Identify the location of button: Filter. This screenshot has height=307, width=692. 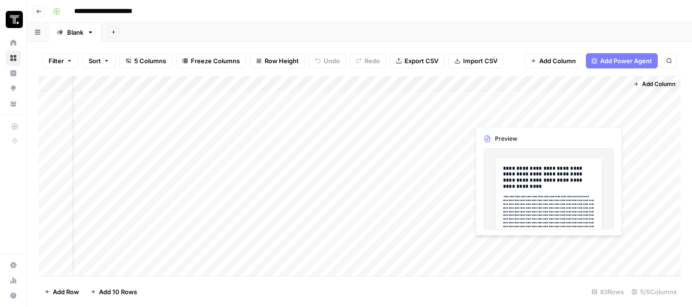
(60, 61).